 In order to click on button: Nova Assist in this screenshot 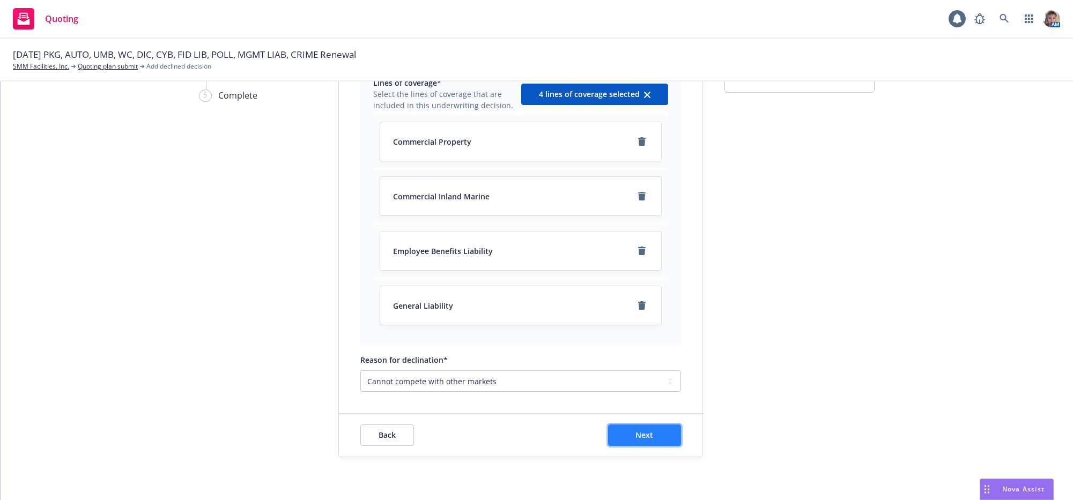, I will do `click(1017, 490)`.